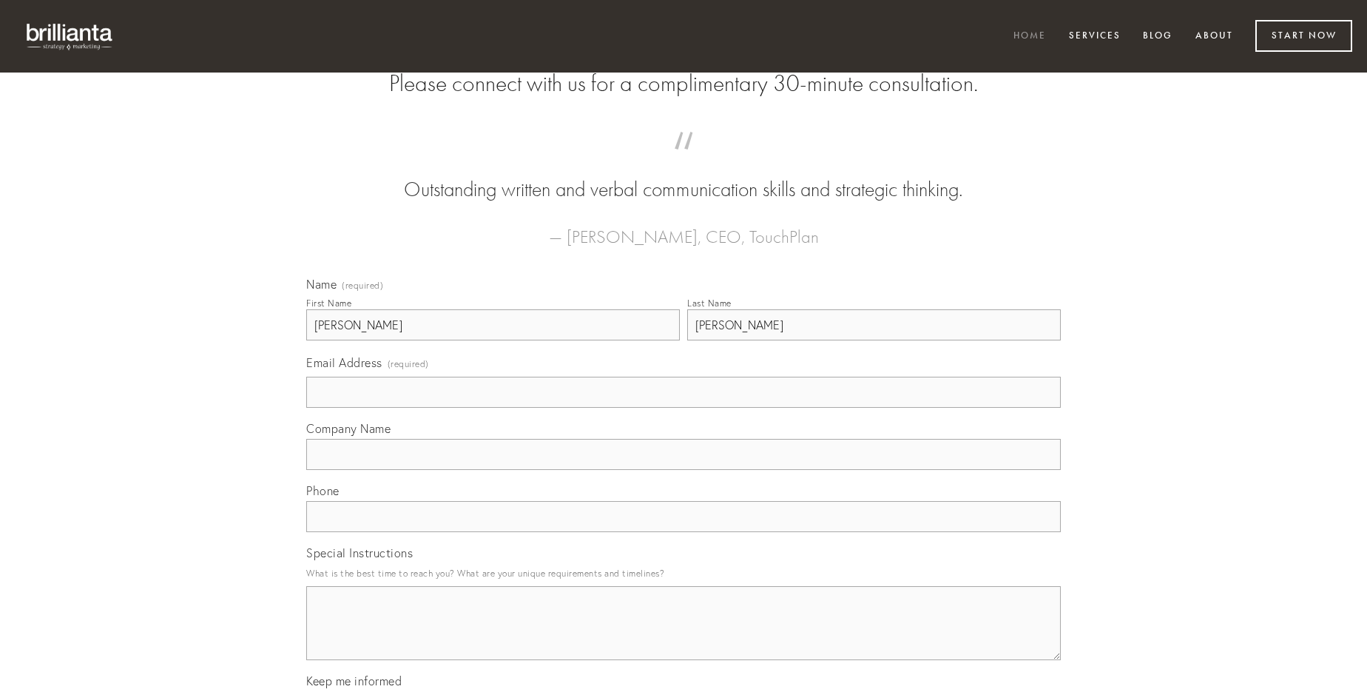 The width and height of the screenshot is (1367, 695). What do you see at coordinates (683, 572) in the screenshot?
I see `p: What is the best time to reach you? What are your unique requirements and timelines?` at bounding box center [683, 572].